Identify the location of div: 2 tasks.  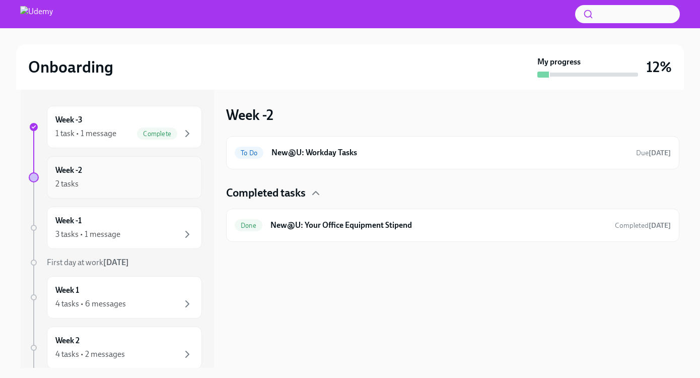
(67, 184).